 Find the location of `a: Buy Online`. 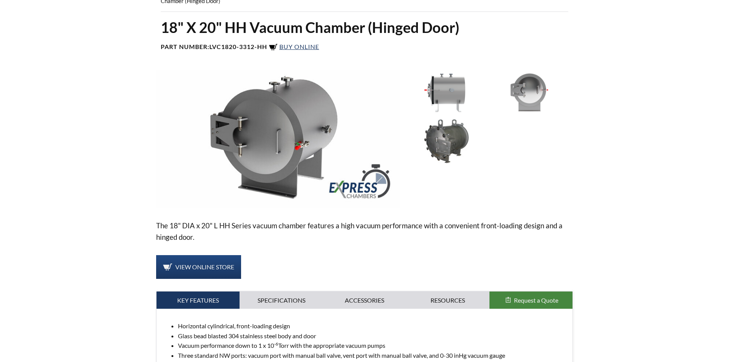

a: Buy Online is located at coordinates (294, 46).